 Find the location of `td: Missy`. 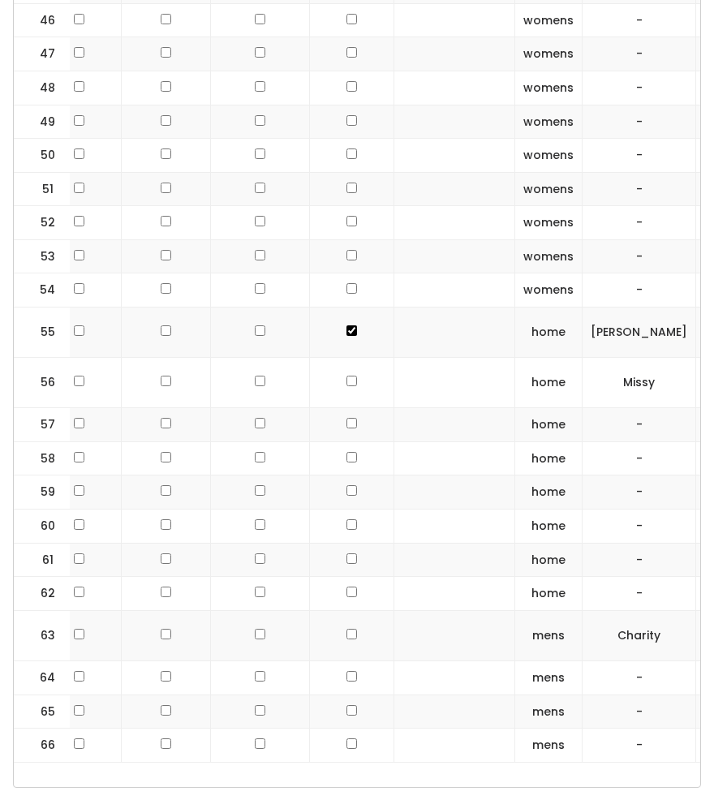

td: Missy is located at coordinates (639, 383).